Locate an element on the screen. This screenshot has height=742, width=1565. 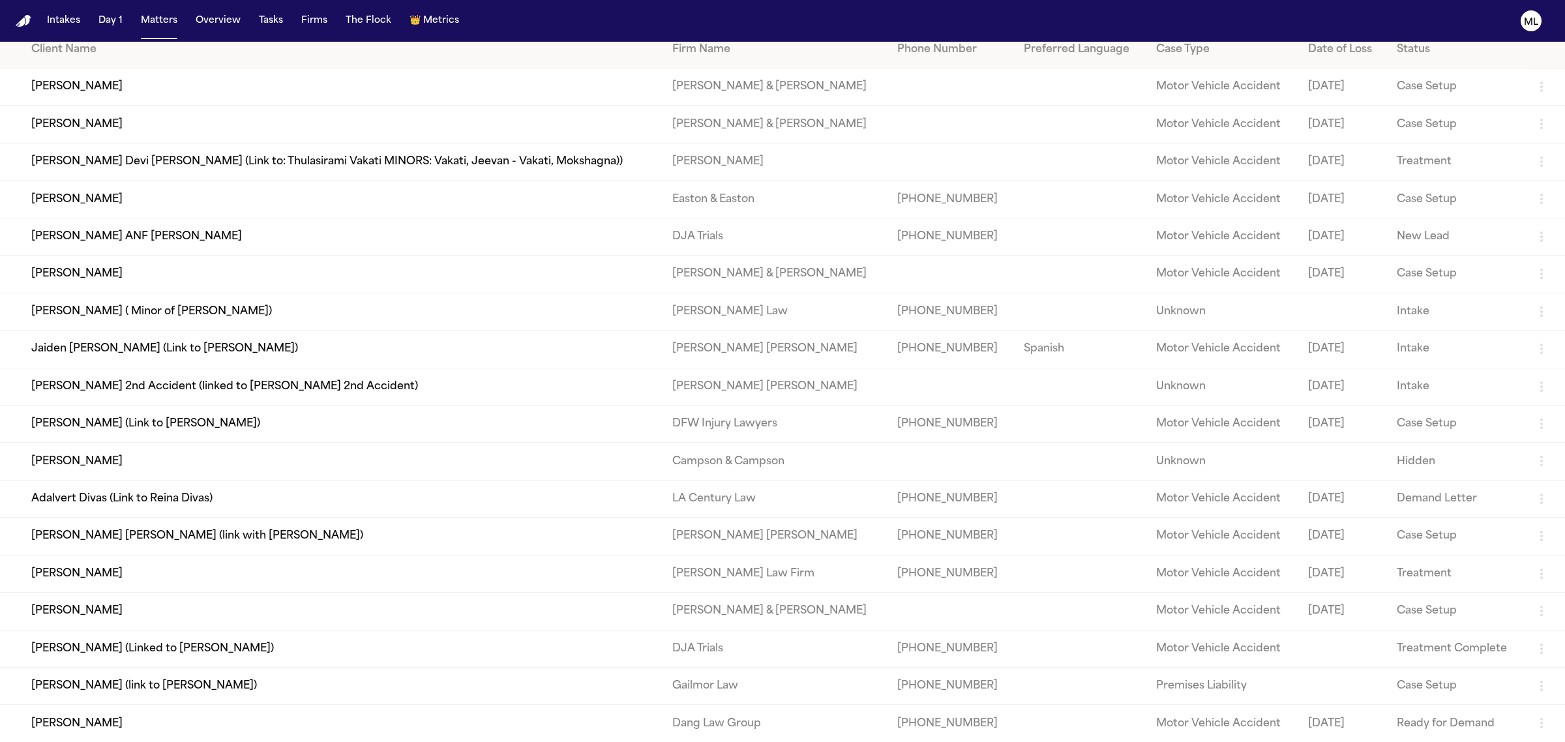
td: Demand Letter is located at coordinates (1455, 498).